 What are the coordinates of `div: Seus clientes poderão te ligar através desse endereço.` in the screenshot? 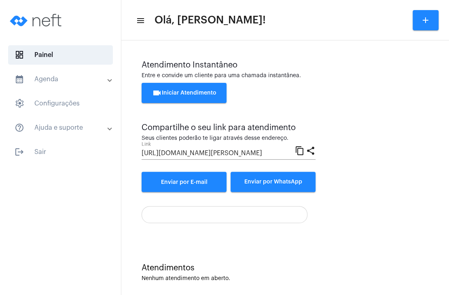 It's located at (228, 138).